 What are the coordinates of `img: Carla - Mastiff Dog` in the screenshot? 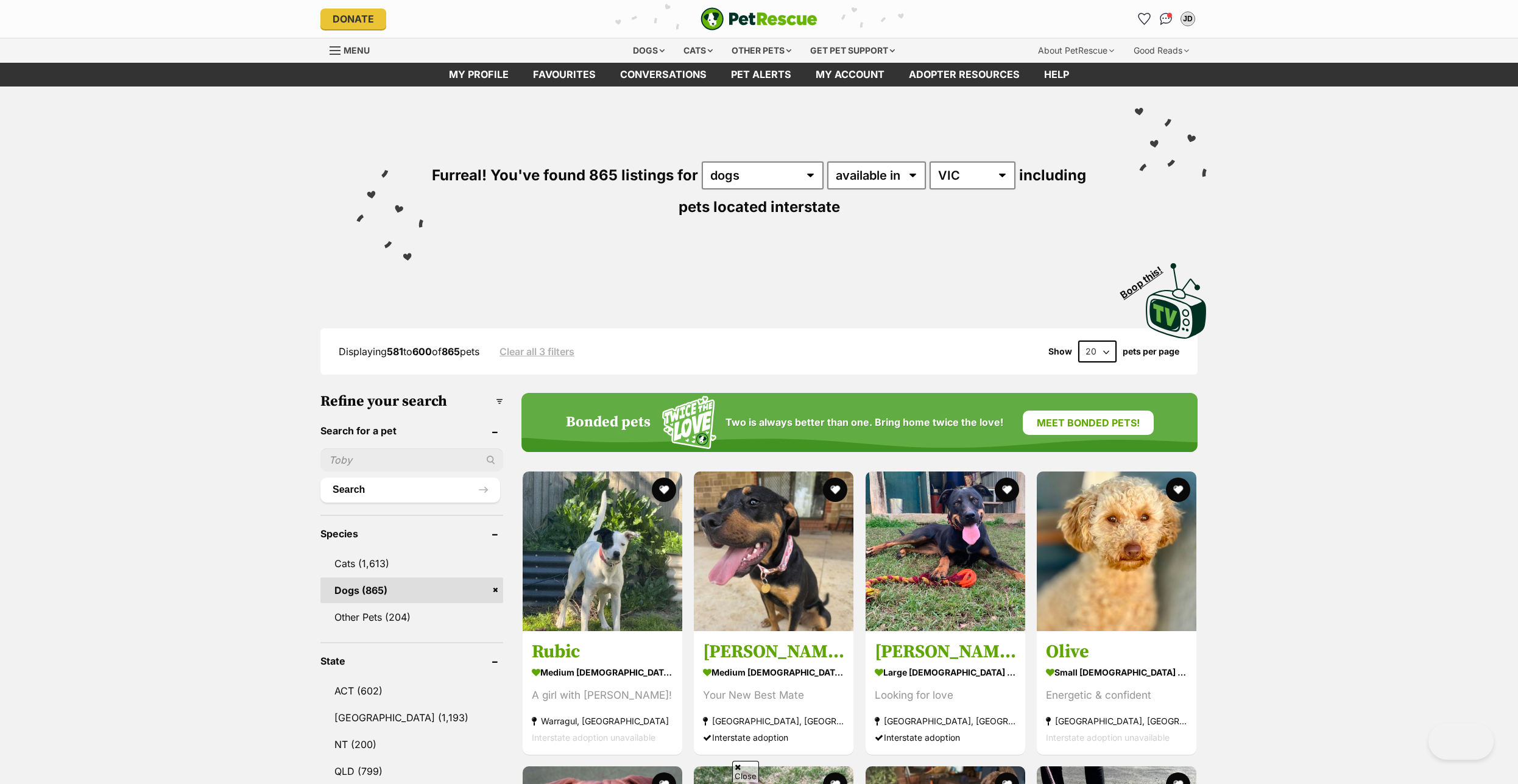 It's located at (774, 551).